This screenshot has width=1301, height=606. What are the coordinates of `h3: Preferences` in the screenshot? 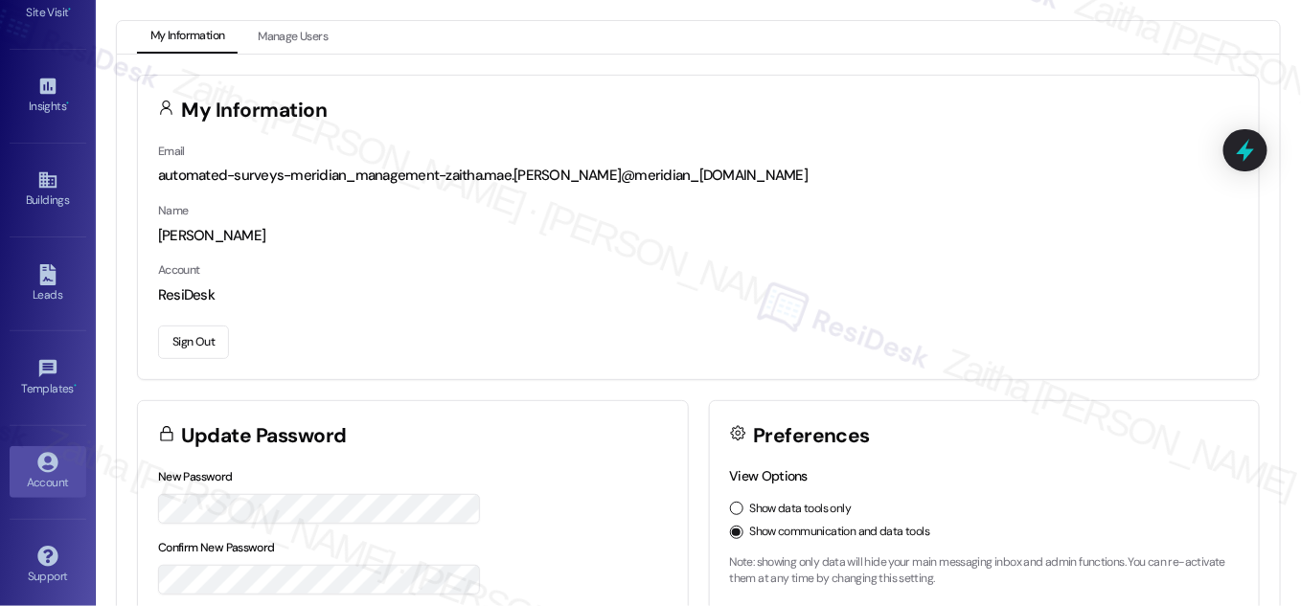 It's located at (811, 436).